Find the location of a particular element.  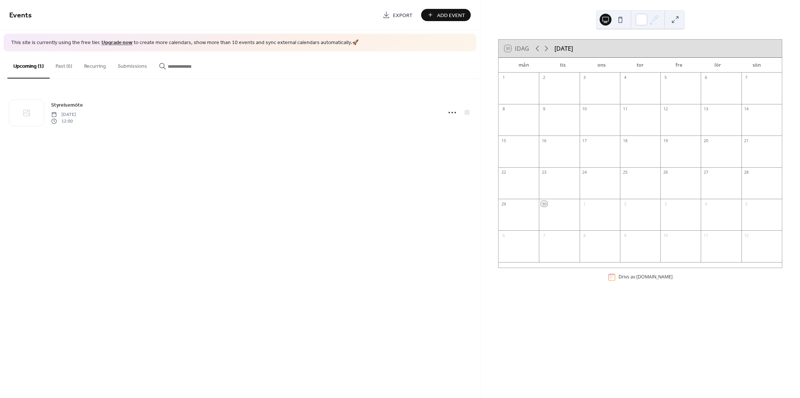

button: Past (6) is located at coordinates (64, 64).